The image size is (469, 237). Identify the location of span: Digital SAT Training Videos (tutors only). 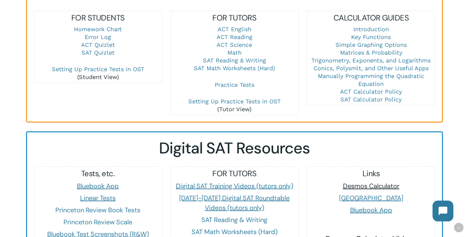
(235, 186).